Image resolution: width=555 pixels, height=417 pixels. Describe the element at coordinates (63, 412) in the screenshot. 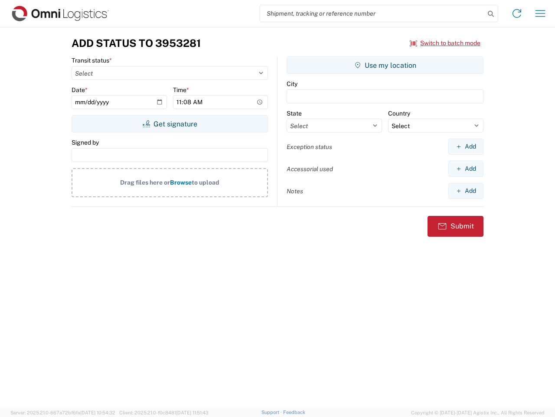

I see `span: Server: 2025.21.0-667a72bf6fa` at that location.